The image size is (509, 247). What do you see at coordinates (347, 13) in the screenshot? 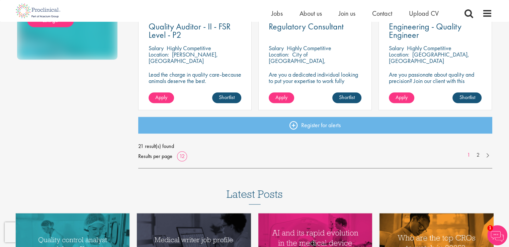
I see `a: Join us` at bounding box center [347, 13].